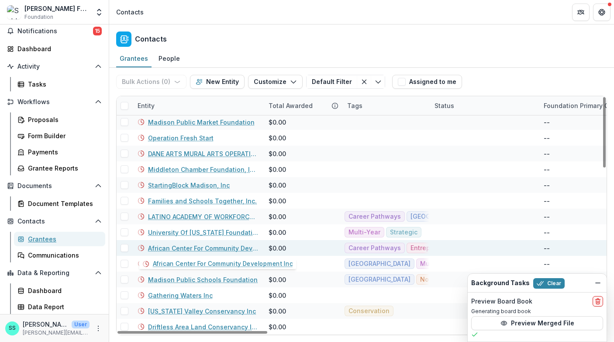  Describe the element at coordinates (97, 31) in the screenshot. I see `span: 15` at that location.